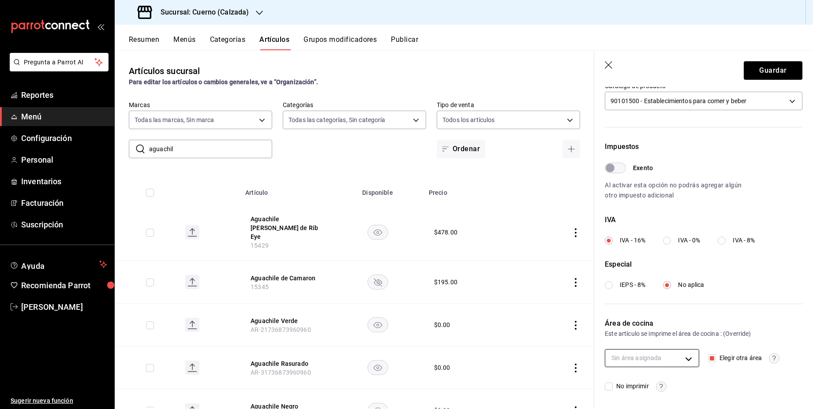 The width and height of the screenshot is (813, 409). What do you see at coordinates (633, 240) in the screenshot?
I see `span: IVA - 16%` at bounding box center [633, 240].